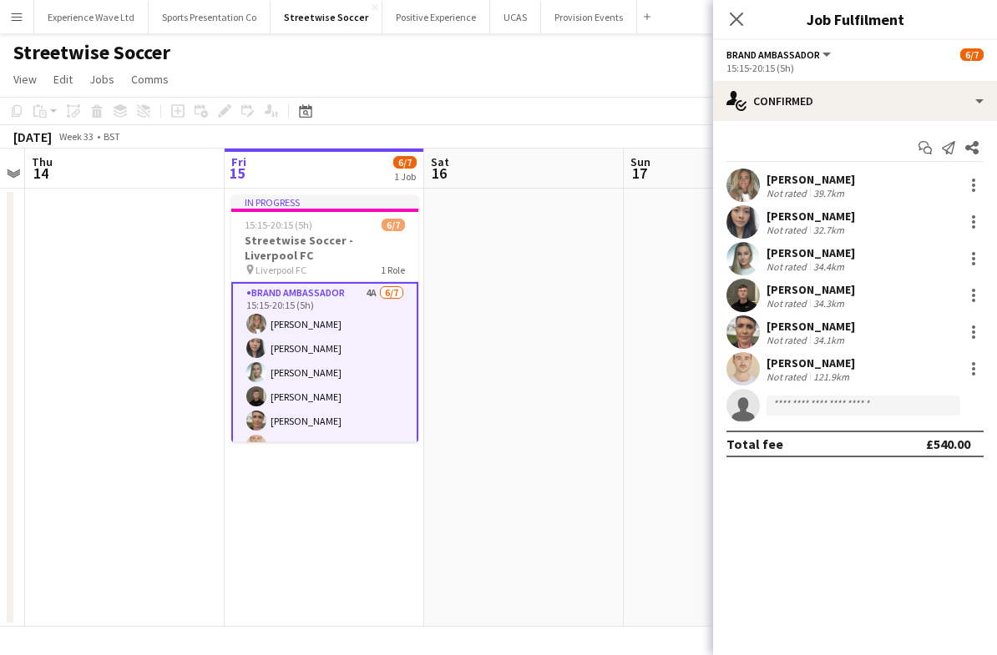 The image size is (997, 655). What do you see at coordinates (76, 136) in the screenshot?
I see `span: Week 33` at bounding box center [76, 136].